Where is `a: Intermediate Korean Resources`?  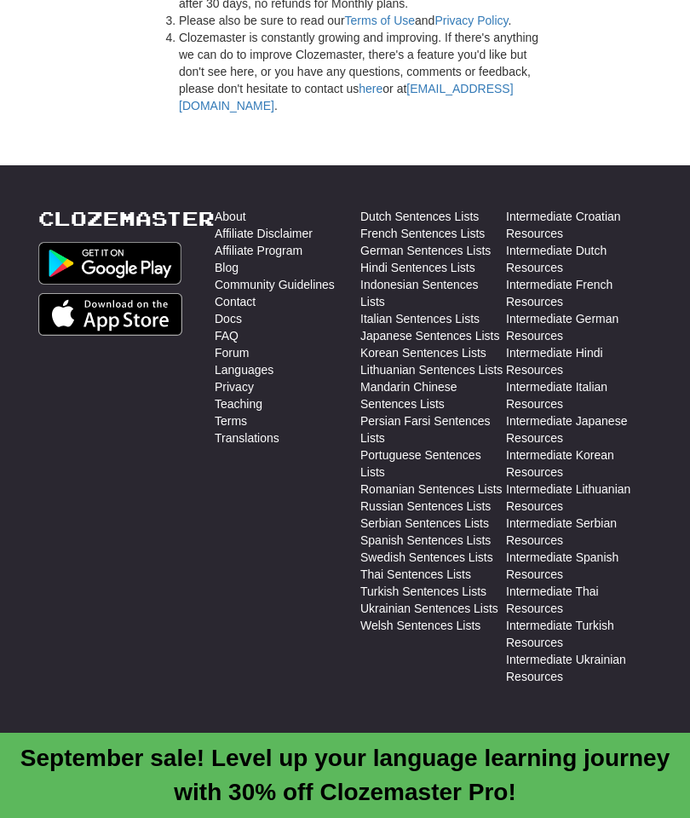 a: Intermediate Korean Resources is located at coordinates (579, 464).